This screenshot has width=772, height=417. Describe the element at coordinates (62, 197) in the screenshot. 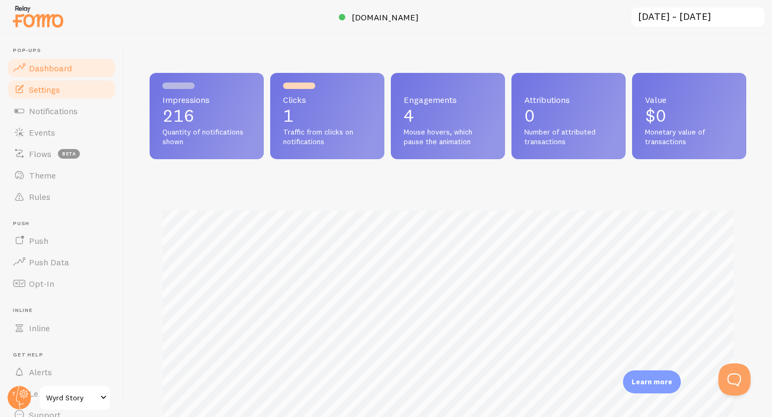

I see `a: Rules` at that location.